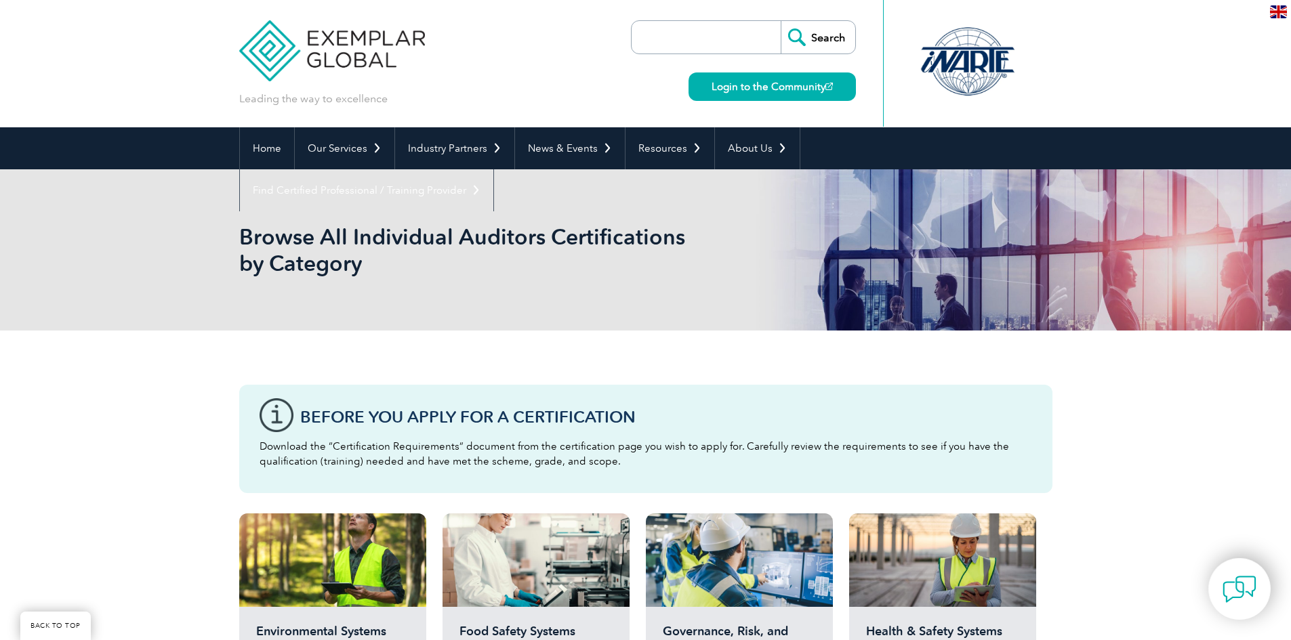 The width and height of the screenshot is (1291, 640). What do you see at coordinates (646, 454) in the screenshot?
I see `p: Download the “Certification Requirements” document from the certification page you wish to apply ...` at bounding box center [646, 454].